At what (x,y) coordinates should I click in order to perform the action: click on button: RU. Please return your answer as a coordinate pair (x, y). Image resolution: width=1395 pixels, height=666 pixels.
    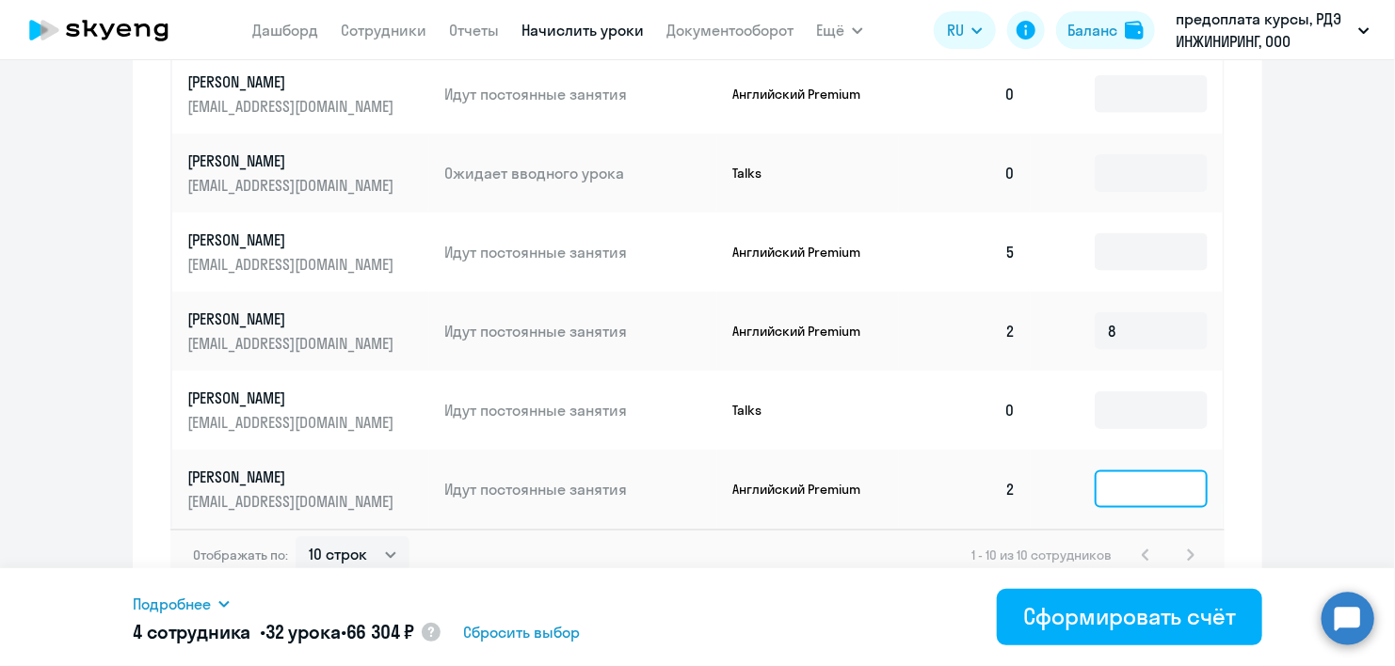
    Looking at the image, I should click on (965, 30).